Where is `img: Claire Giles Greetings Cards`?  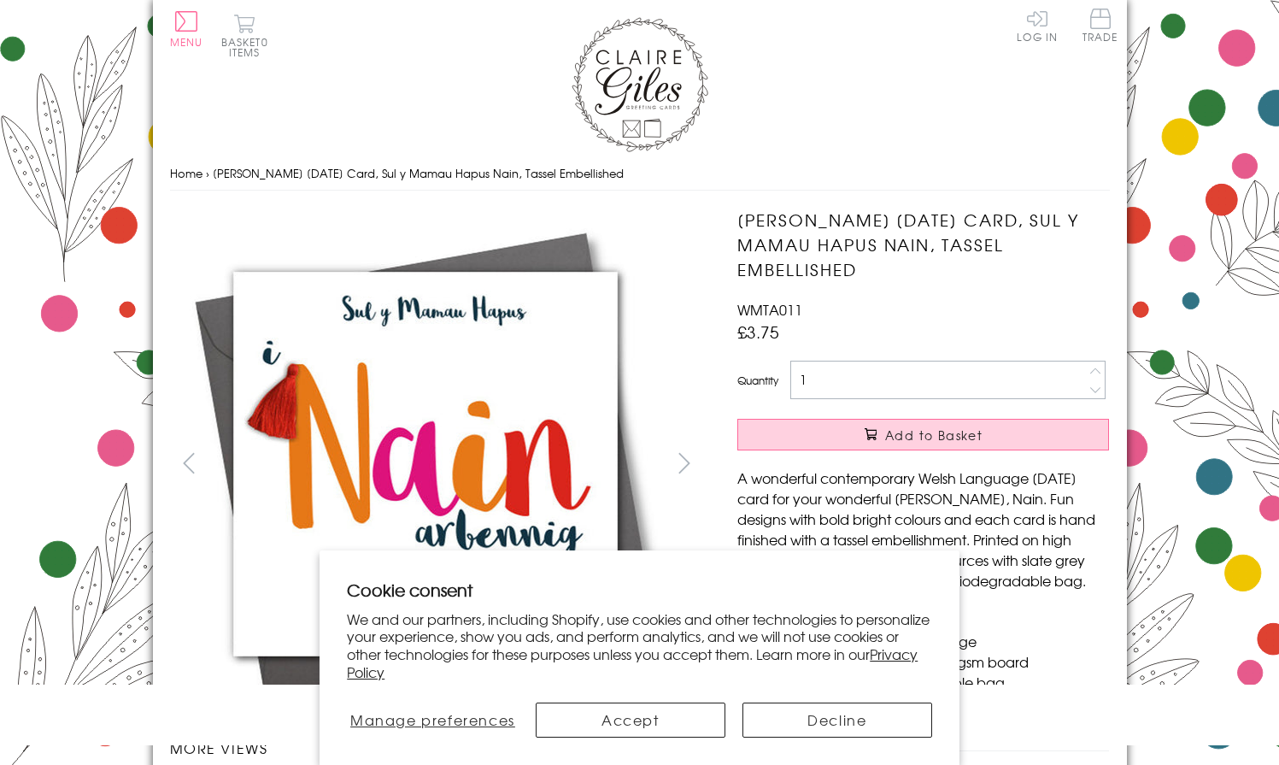
img: Claire Giles Greetings Cards is located at coordinates (640, 85).